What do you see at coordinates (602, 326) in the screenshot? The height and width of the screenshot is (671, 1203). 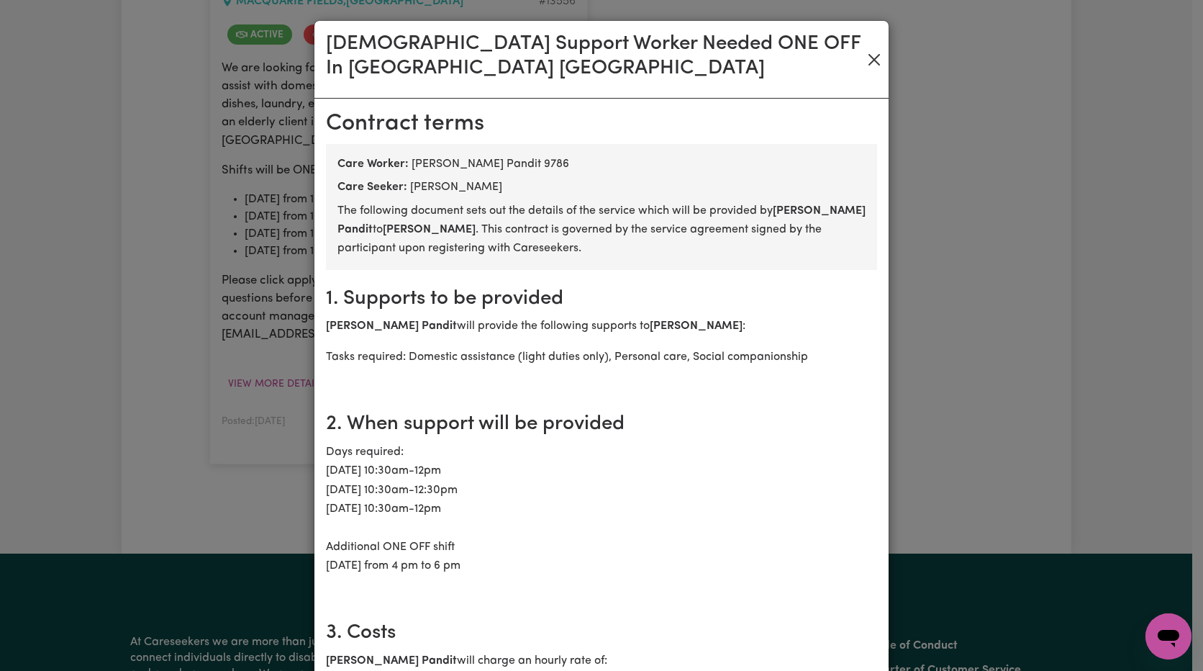 I see `p: will provide the following supports to :` at bounding box center [602, 326].